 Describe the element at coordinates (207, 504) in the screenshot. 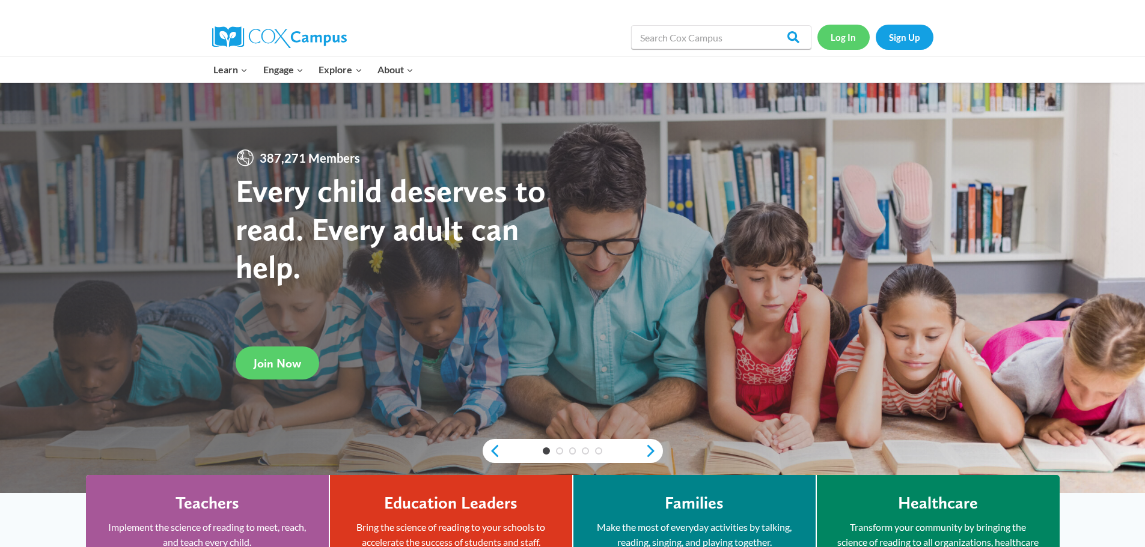

I see `h4: Teachers` at that location.